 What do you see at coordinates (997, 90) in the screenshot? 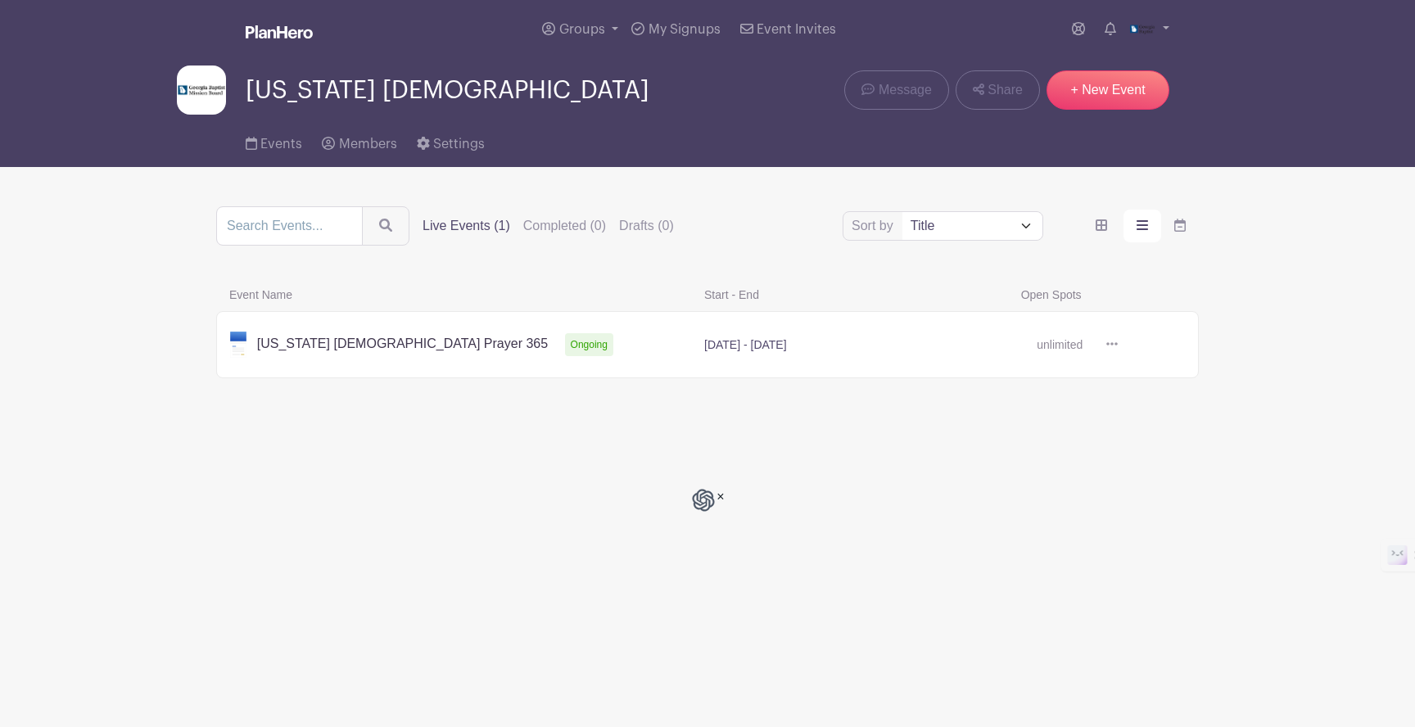
I see `a: Share` at bounding box center [997, 90].